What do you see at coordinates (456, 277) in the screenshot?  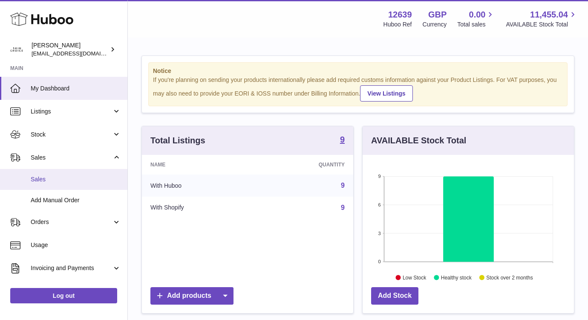 I see `text: Healthy stock` at bounding box center [456, 277].